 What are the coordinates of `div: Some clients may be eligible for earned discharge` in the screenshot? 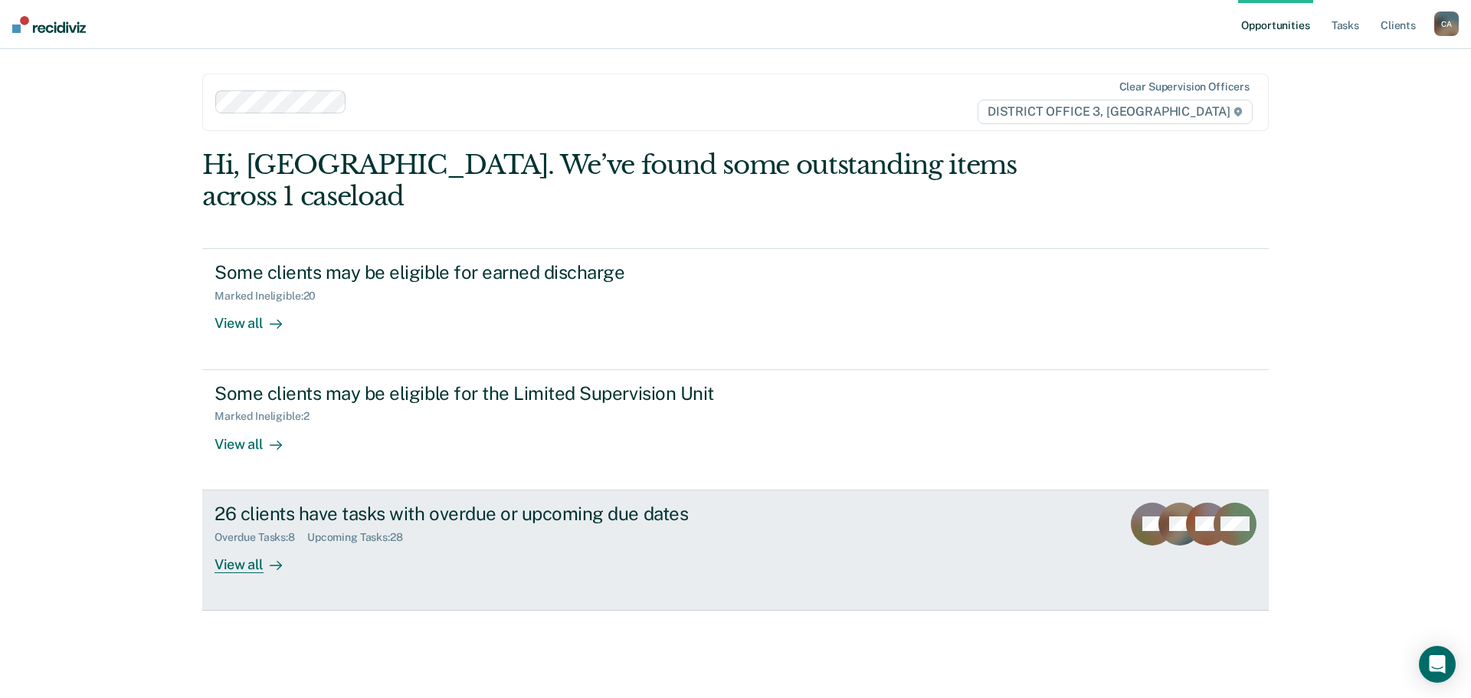 It's located at (483, 272).